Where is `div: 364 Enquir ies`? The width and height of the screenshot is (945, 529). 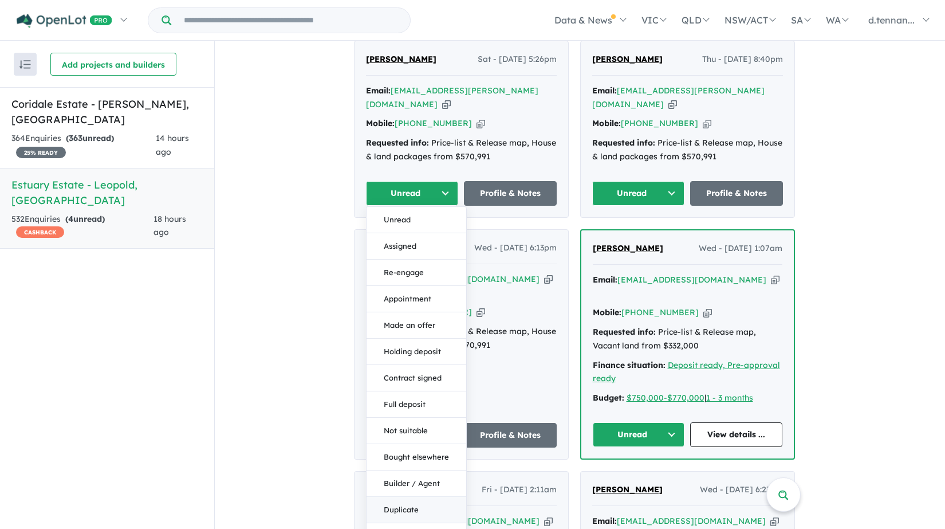
div: 364 Enquir ies is located at coordinates (84, 145).